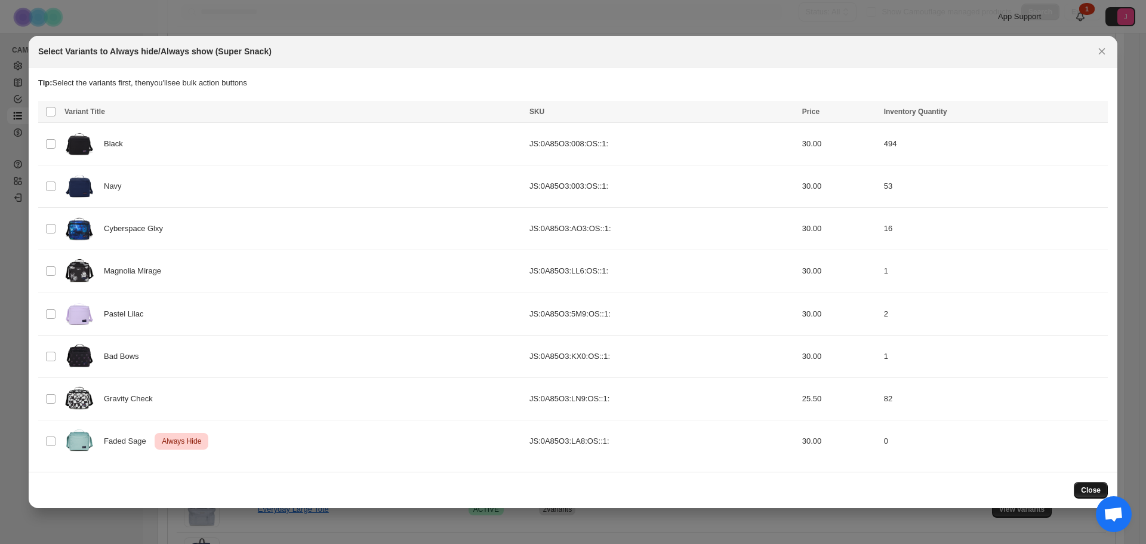 This screenshot has height=544, width=1146. I want to click on span: Magnolia Mirage, so click(136, 271).